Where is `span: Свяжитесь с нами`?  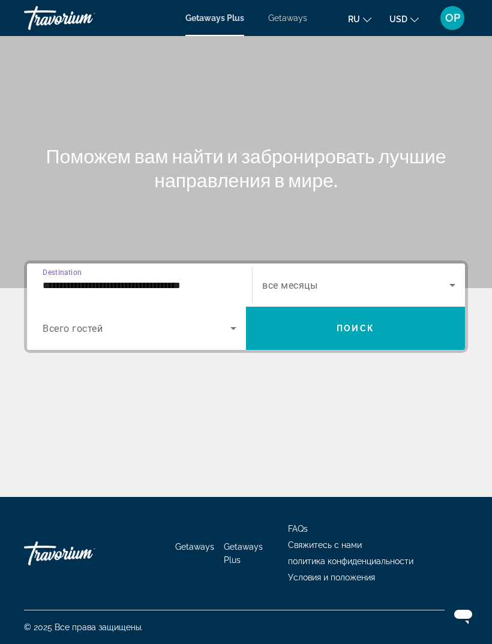 span: Свяжитесь с нами is located at coordinates (325, 545).